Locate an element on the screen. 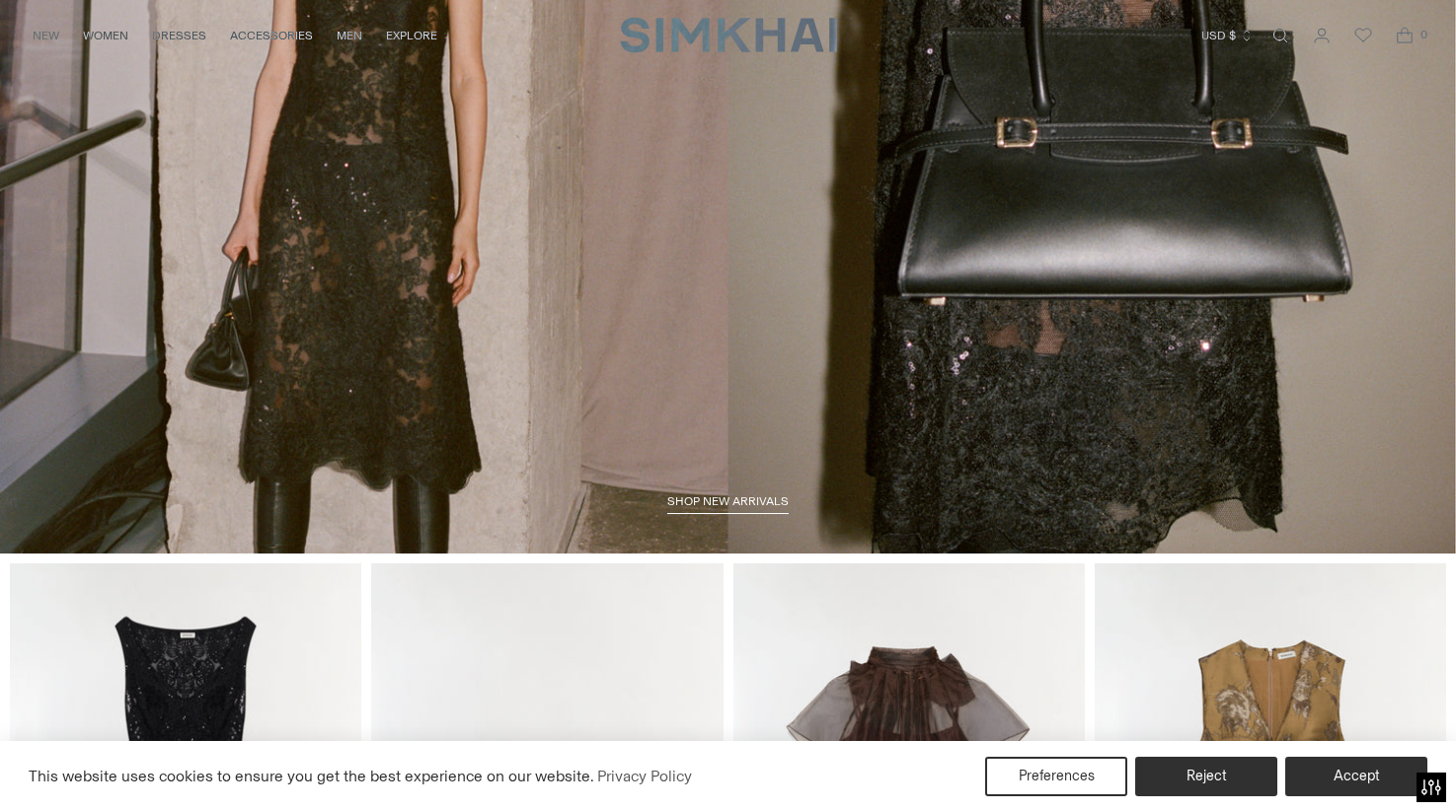 The height and width of the screenshot is (812, 1456). span: 0 is located at coordinates (1423, 35).